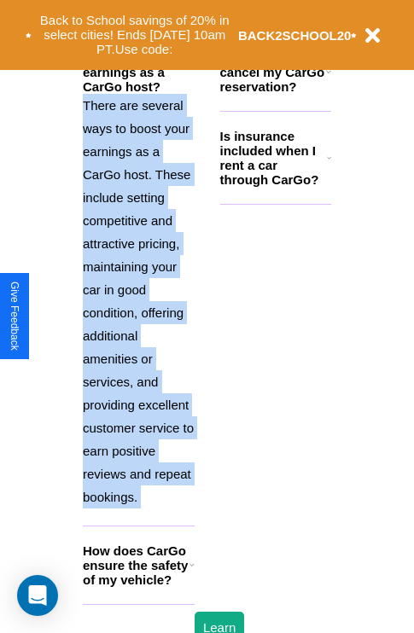  Describe the element at coordinates (294, 35) in the screenshot. I see `b: BACK2SCHOOL20` at that location.